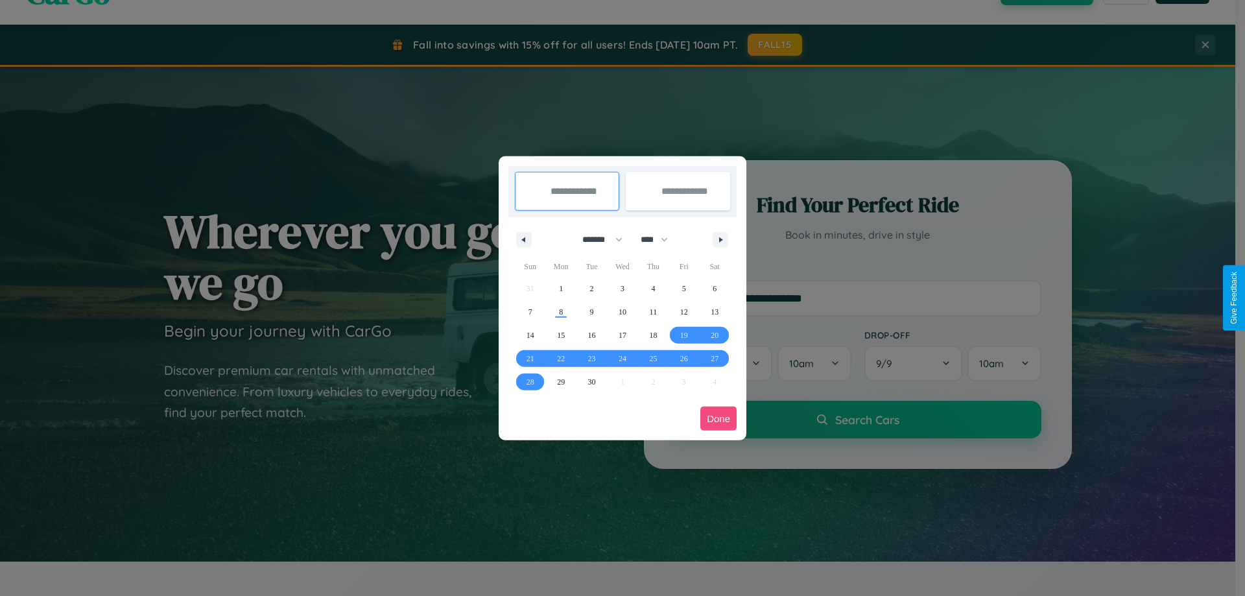 The width and height of the screenshot is (1245, 596). I want to click on span: Mon, so click(560, 267).